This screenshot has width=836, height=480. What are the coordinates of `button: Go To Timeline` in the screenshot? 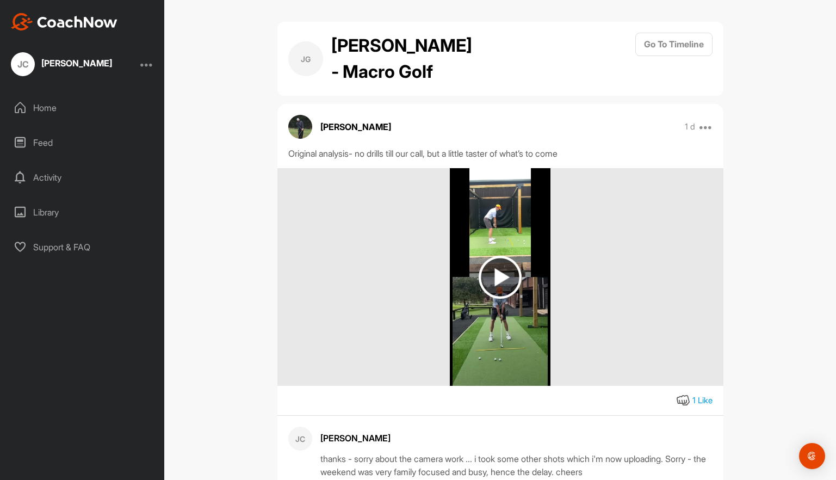 It's located at (674, 44).